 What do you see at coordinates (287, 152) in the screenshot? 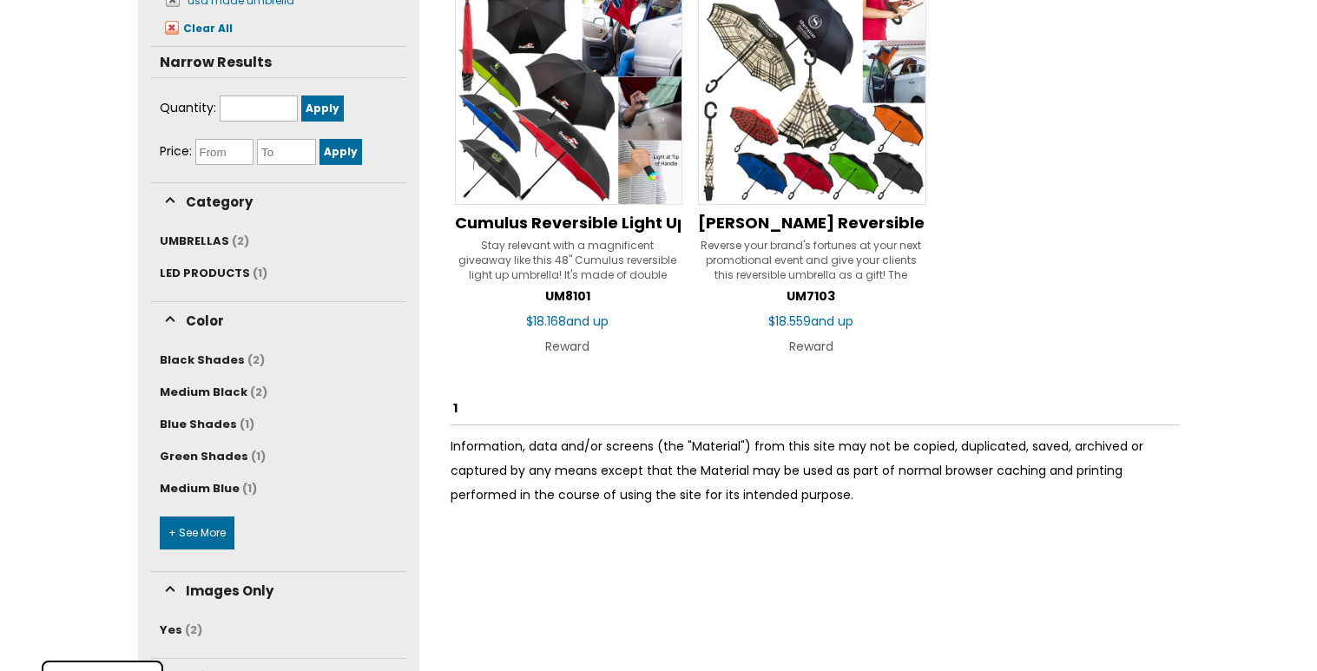
I see `input: To` at bounding box center [287, 152].